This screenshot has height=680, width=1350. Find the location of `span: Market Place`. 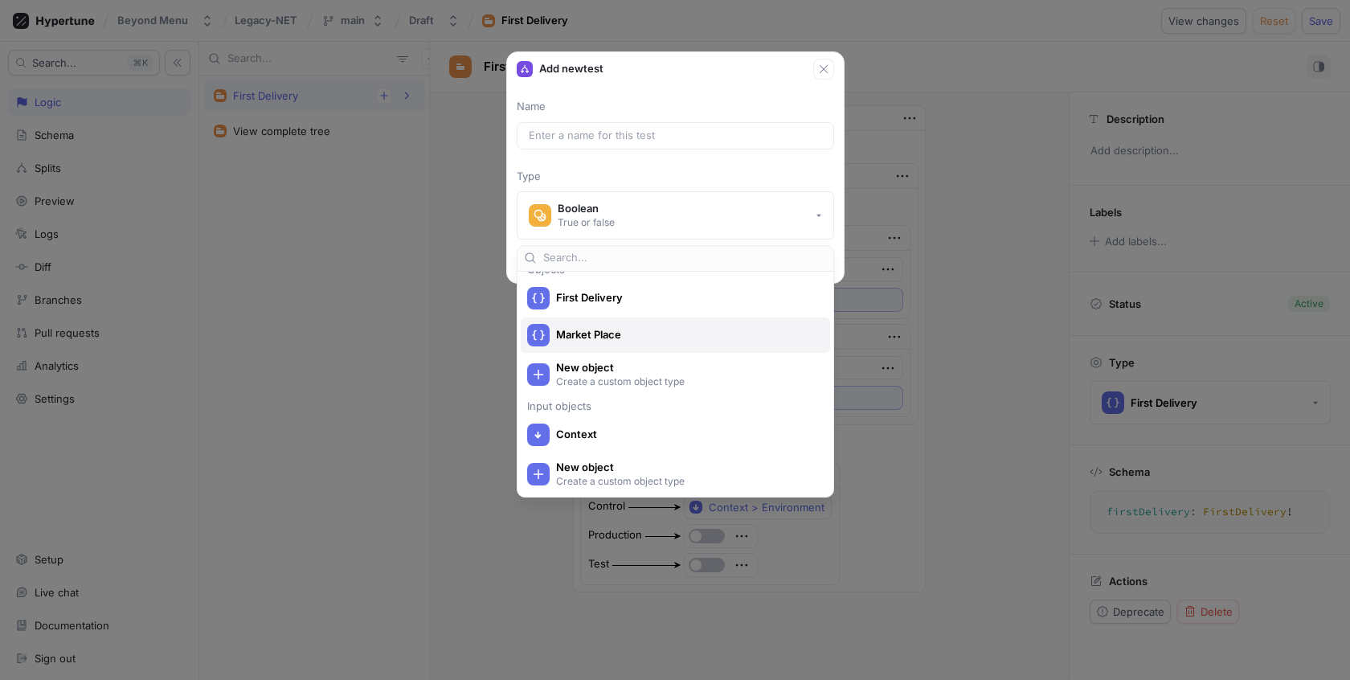

span: Market Place is located at coordinates (685, 334).